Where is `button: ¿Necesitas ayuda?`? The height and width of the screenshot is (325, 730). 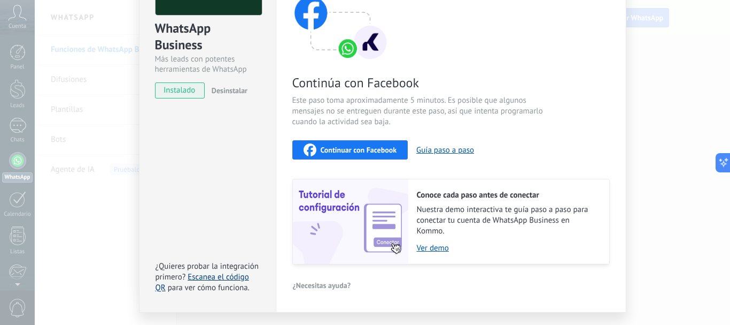
button: ¿Necesitas ayuda? is located at coordinates (322, 285).